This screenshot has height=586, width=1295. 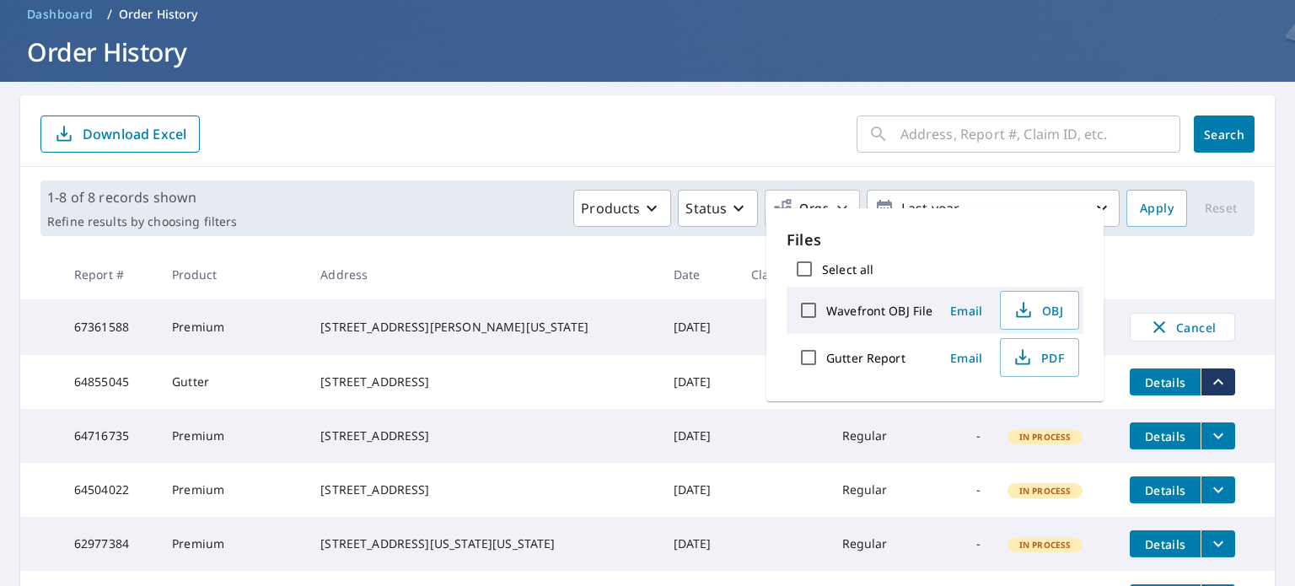 I want to click on button: Apply, so click(x=1157, y=208).